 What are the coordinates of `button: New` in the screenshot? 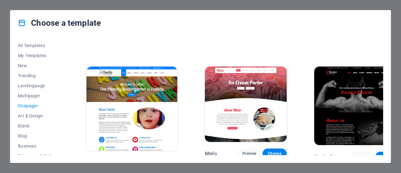 It's located at (38, 65).